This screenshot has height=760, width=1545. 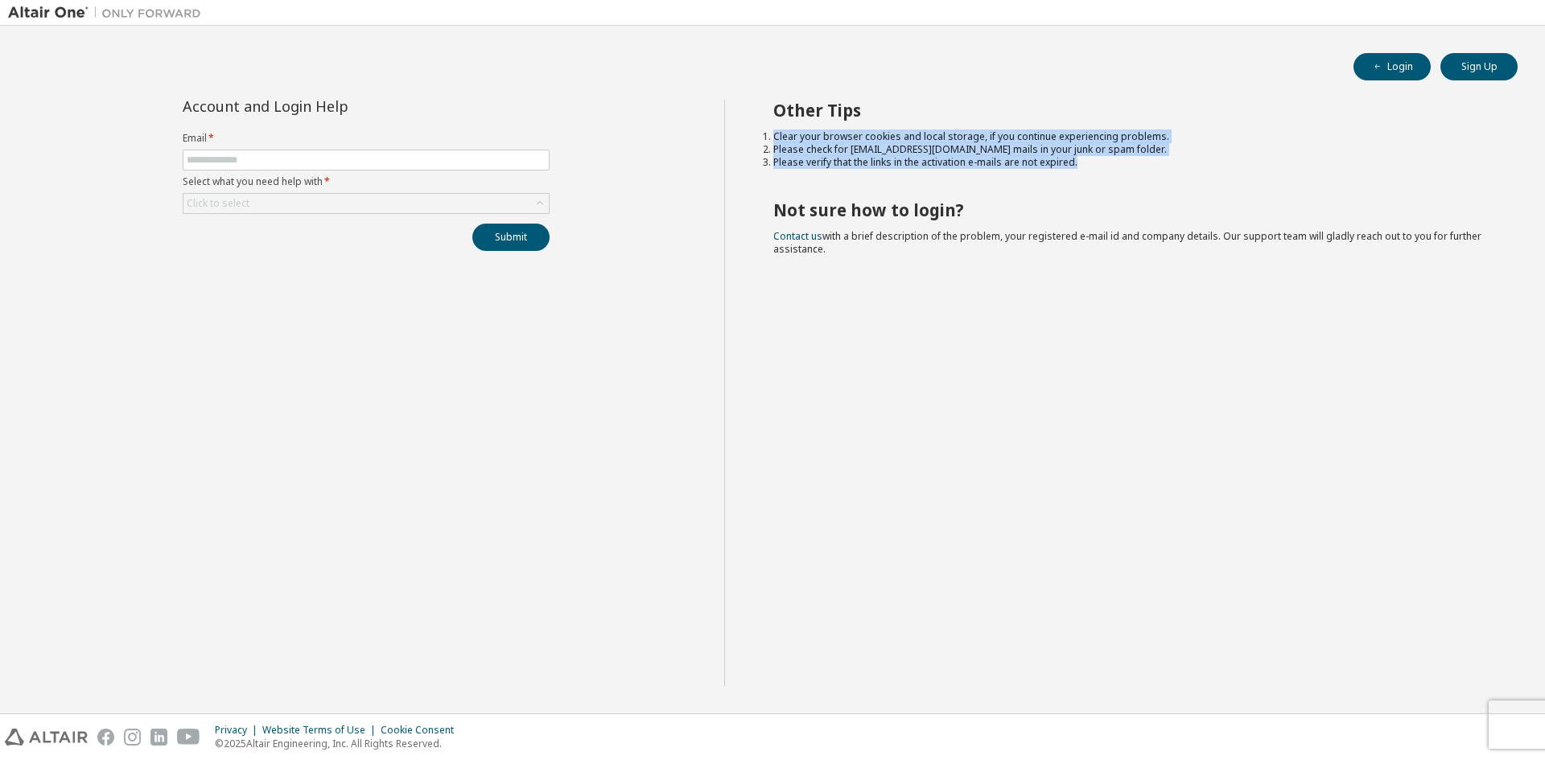 I want to click on li: Clear your browser cookies and local storage, if you continue experiencing problems., so click(x=1131, y=137).